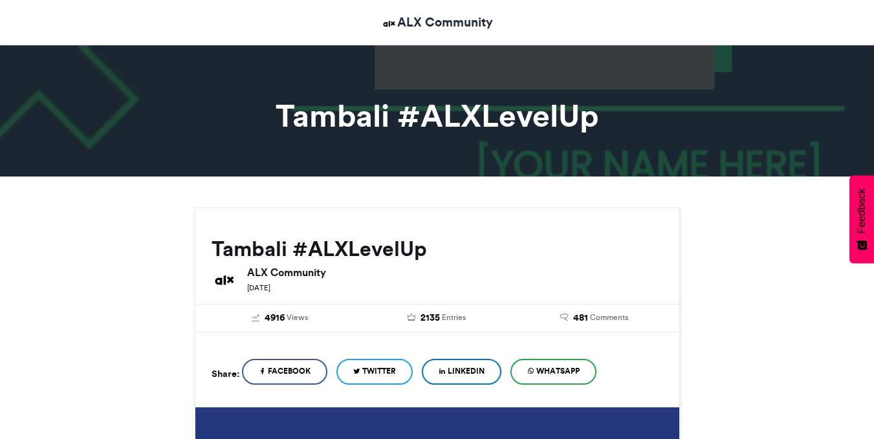 The height and width of the screenshot is (439, 874). I want to click on span: Facebook, so click(289, 371).